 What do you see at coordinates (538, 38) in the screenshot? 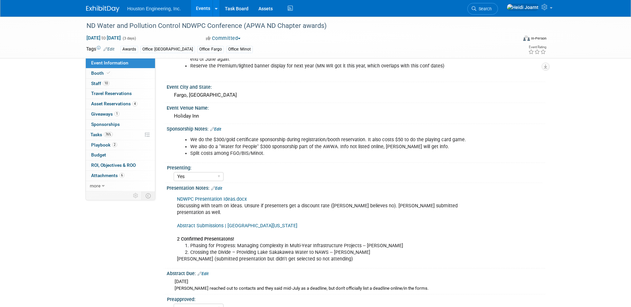
I see `div: In-Person` at bounding box center [538, 38].